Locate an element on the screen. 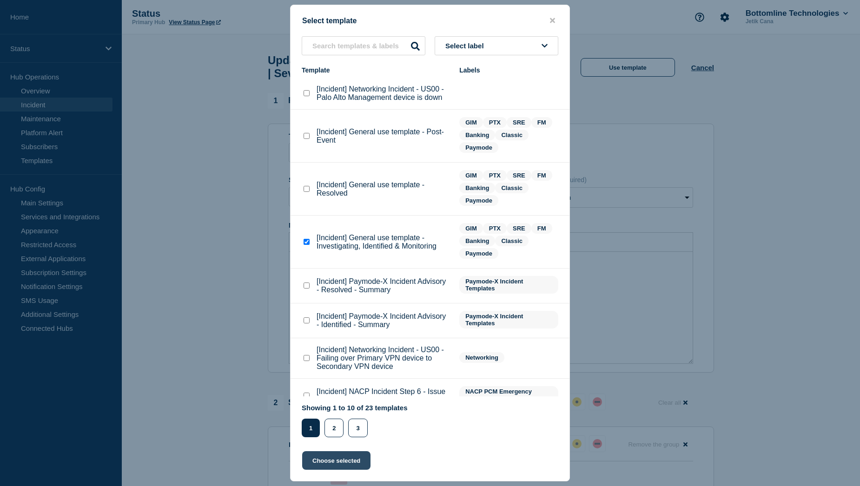  input: [Incident] Networking Incident - US00 - Palo Alto Management device is down checkbox is located at coordinates (306, 93).